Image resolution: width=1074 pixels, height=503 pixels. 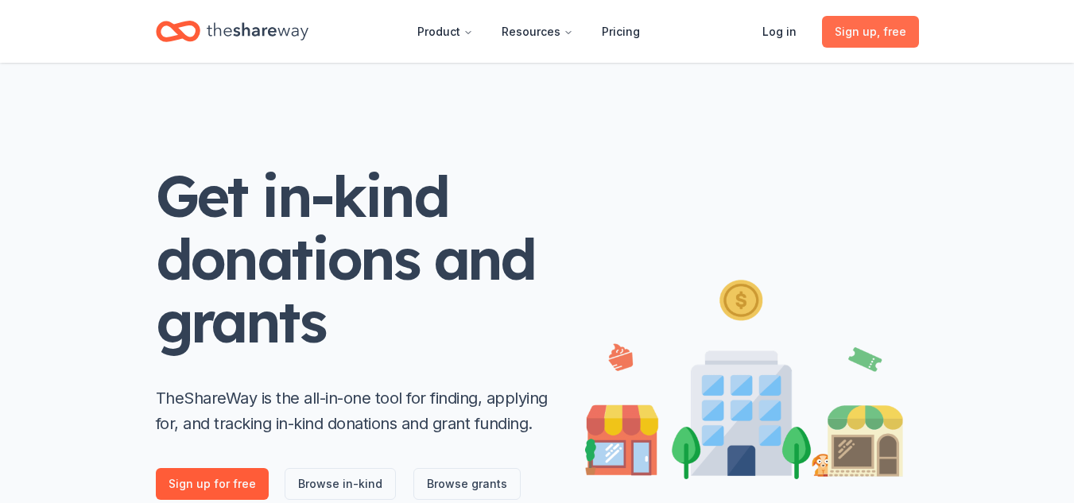 What do you see at coordinates (870, 32) in the screenshot?
I see `span: Sign up` at bounding box center [870, 32].